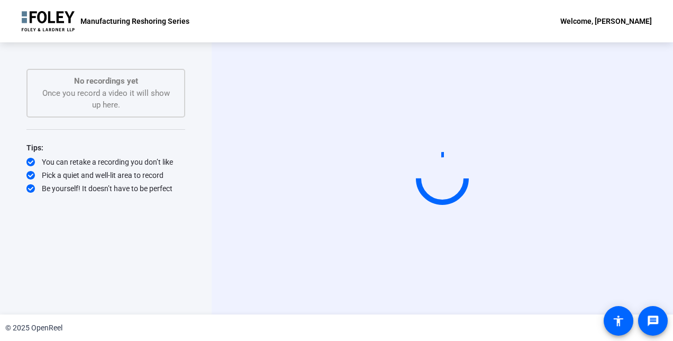 This screenshot has height=341, width=673. What do you see at coordinates (619, 321) in the screenshot?
I see `mat-icon: accessibility` at bounding box center [619, 321].